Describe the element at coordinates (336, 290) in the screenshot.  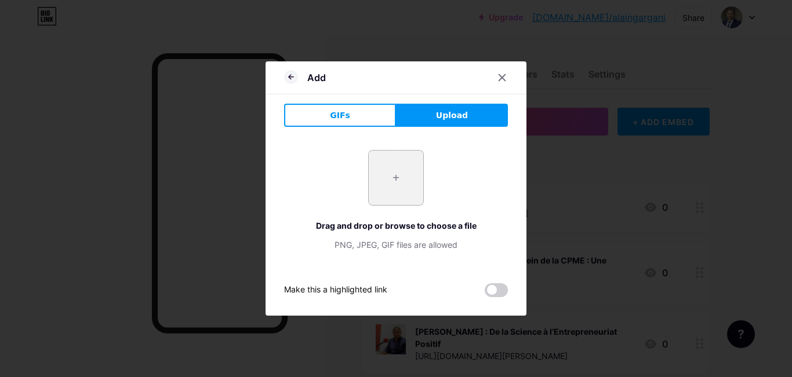
I see `div: Make this a highlighted link` at that location.